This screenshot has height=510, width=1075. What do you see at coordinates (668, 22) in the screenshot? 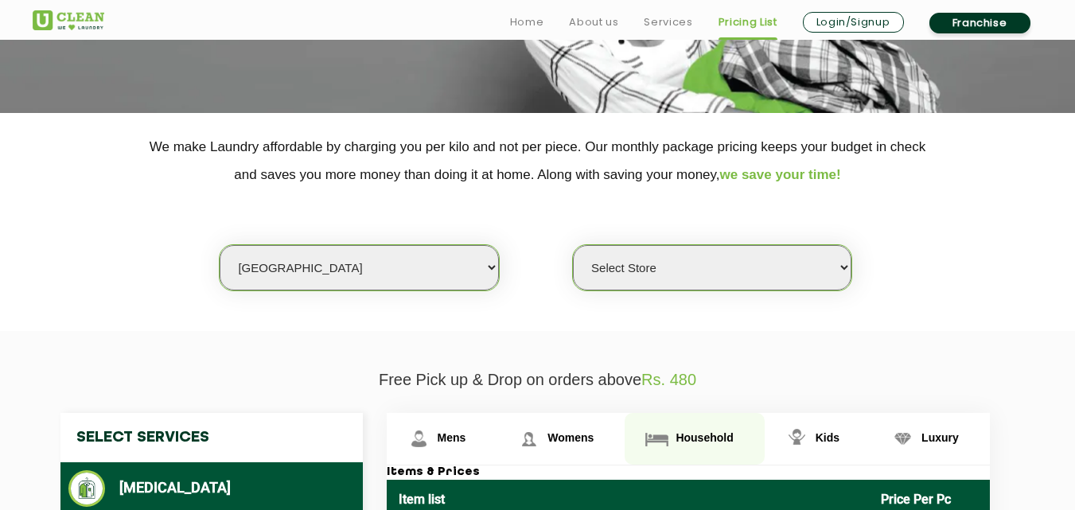
I see `a: Services` at bounding box center [668, 22].